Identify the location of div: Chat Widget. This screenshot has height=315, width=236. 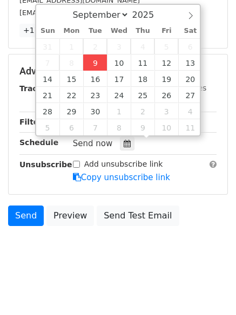
(209, 290).